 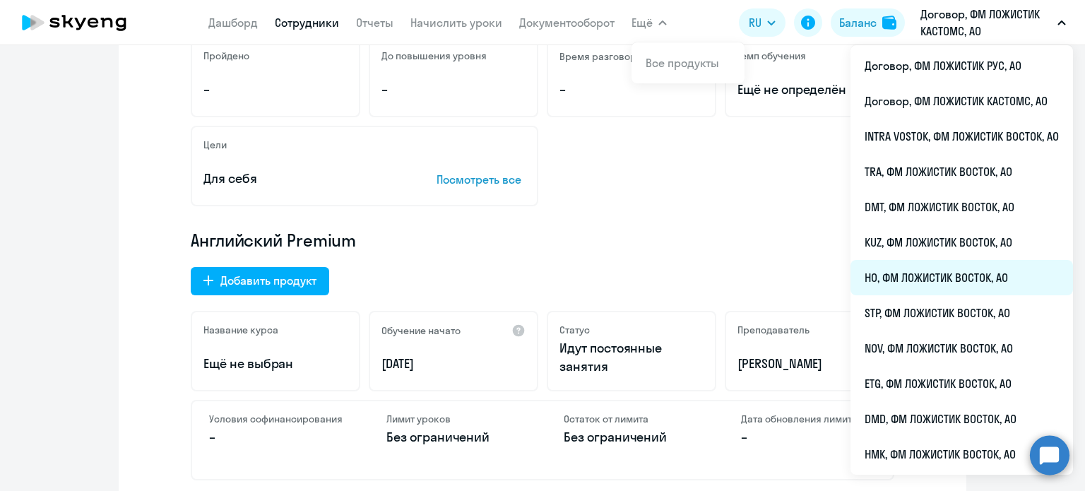 What do you see at coordinates (986, 23) in the screenshot?
I see `p: Договор, ФМ ЛОЖИСТИК КАСТОМС, АО` at bounding box center [986, 23].